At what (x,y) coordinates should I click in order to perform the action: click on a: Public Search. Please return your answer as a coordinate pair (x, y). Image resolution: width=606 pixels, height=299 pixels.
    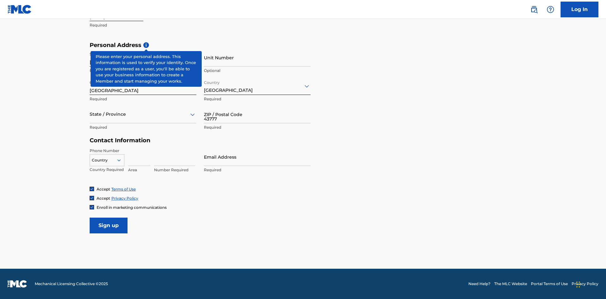
    Looking at the image, I should click on (534, 9).